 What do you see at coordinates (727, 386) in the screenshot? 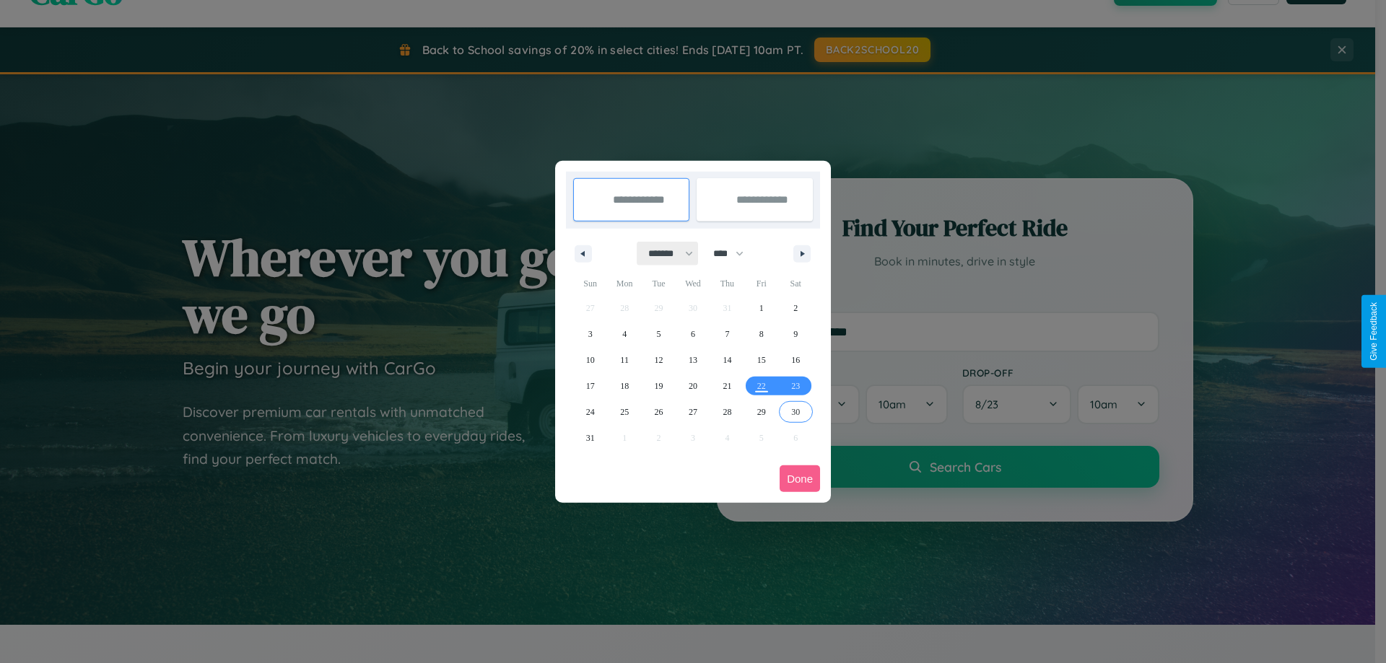
I see `span: 21` at bounding box center [727, 386].